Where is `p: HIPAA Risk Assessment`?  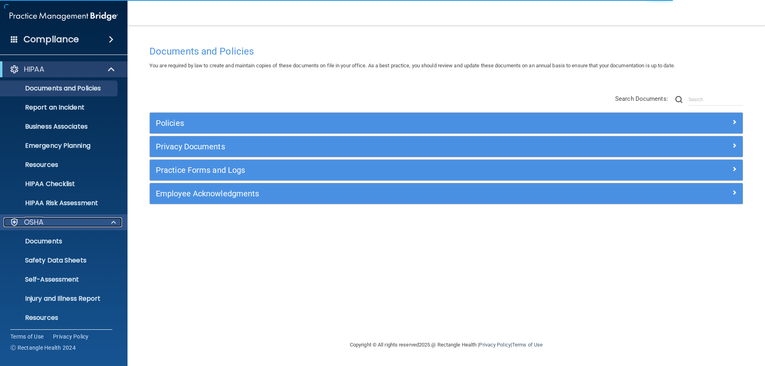
p: HIPAA Risk Assessment is located at coordinates (59, 203).